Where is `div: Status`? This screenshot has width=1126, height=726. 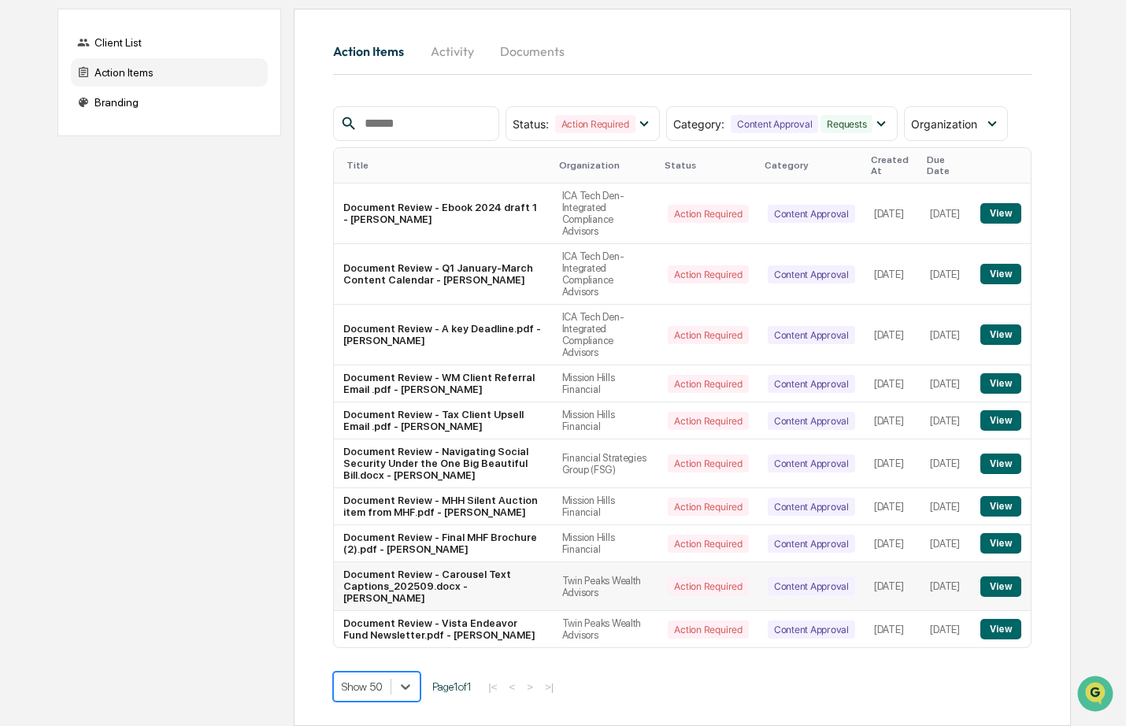
div: Status is located at coordinates (708, 165).